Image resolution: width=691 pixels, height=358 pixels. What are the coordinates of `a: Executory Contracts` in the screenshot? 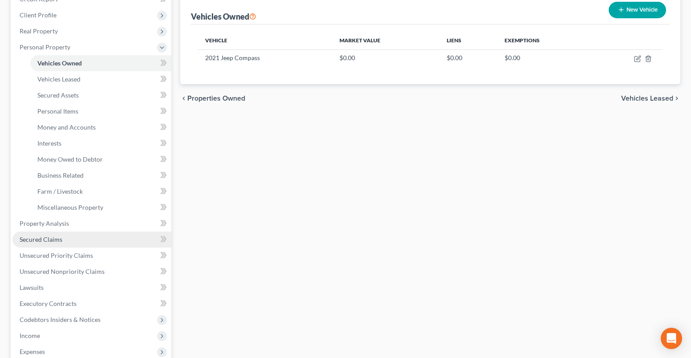 It's located at (92, 303).